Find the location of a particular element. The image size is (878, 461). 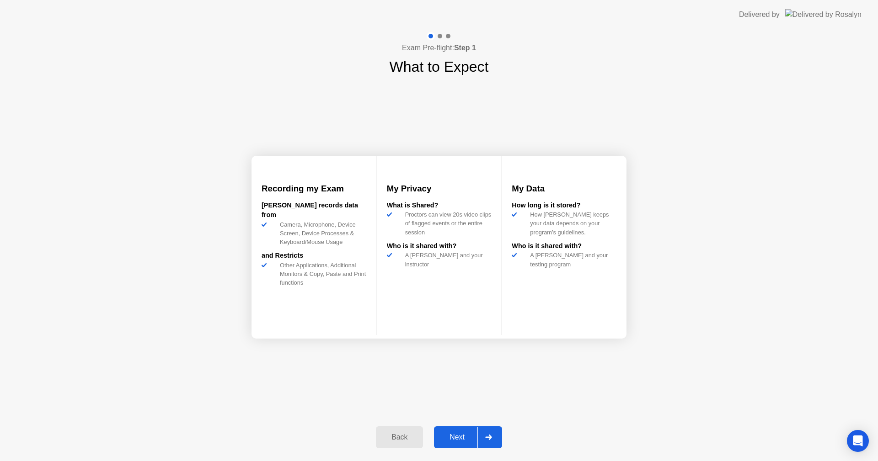

div: and Restricts is located at coordinates (314, 256).